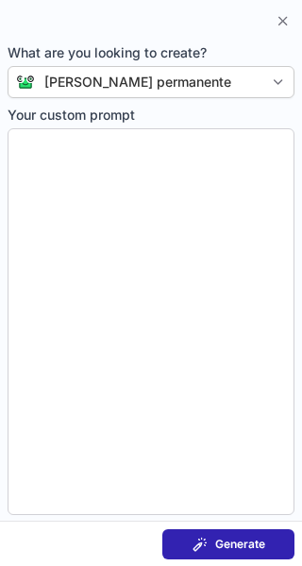  Describe the element at coordinates (151, 321) in the screenshot. I see `textarea: Your custom prompt` at that location.